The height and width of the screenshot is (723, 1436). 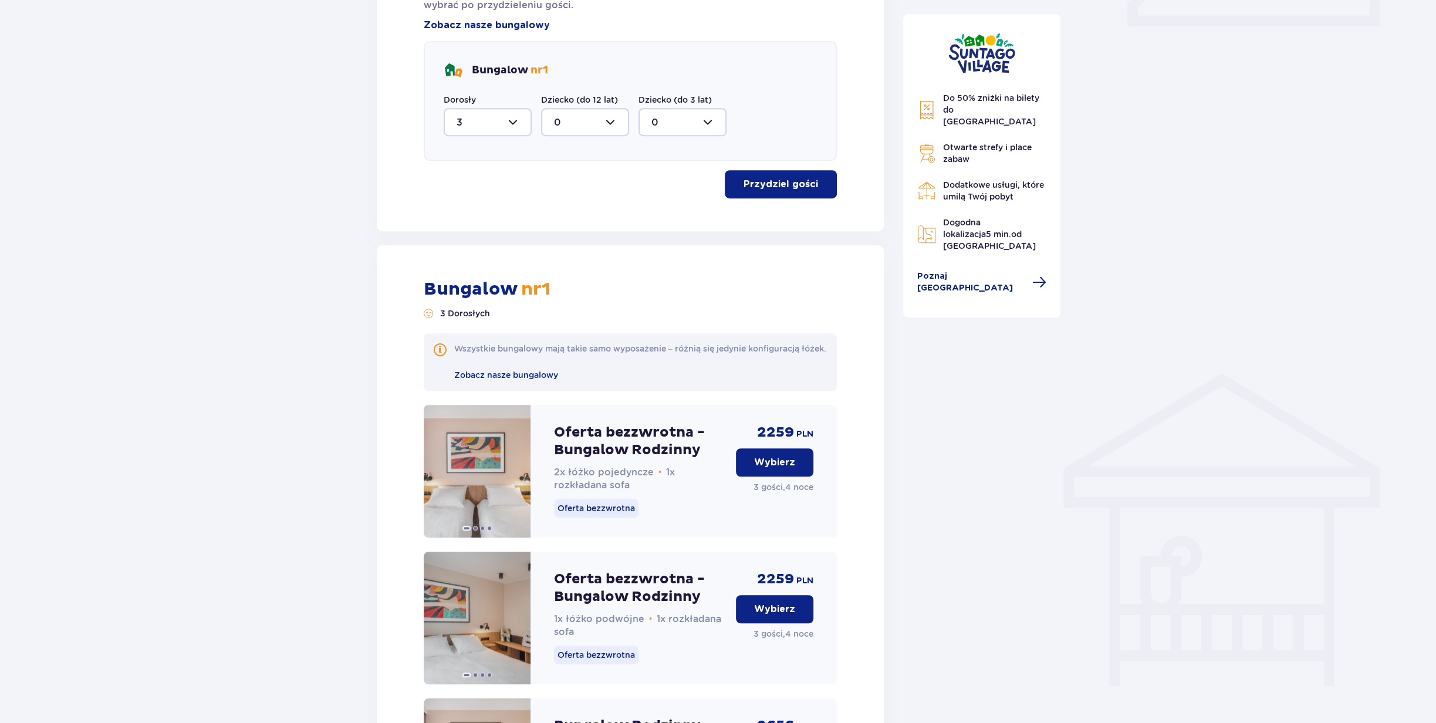 I want to click on img: Grill Icon, so click(x=927, y=153).